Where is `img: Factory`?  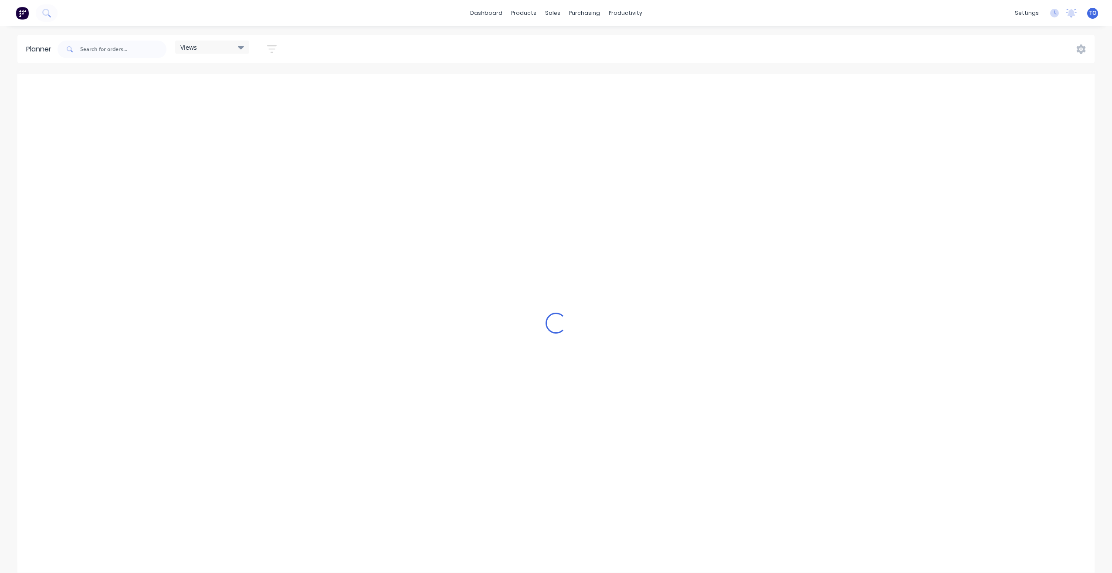
img: Factory is located at coordinates (22, 13).